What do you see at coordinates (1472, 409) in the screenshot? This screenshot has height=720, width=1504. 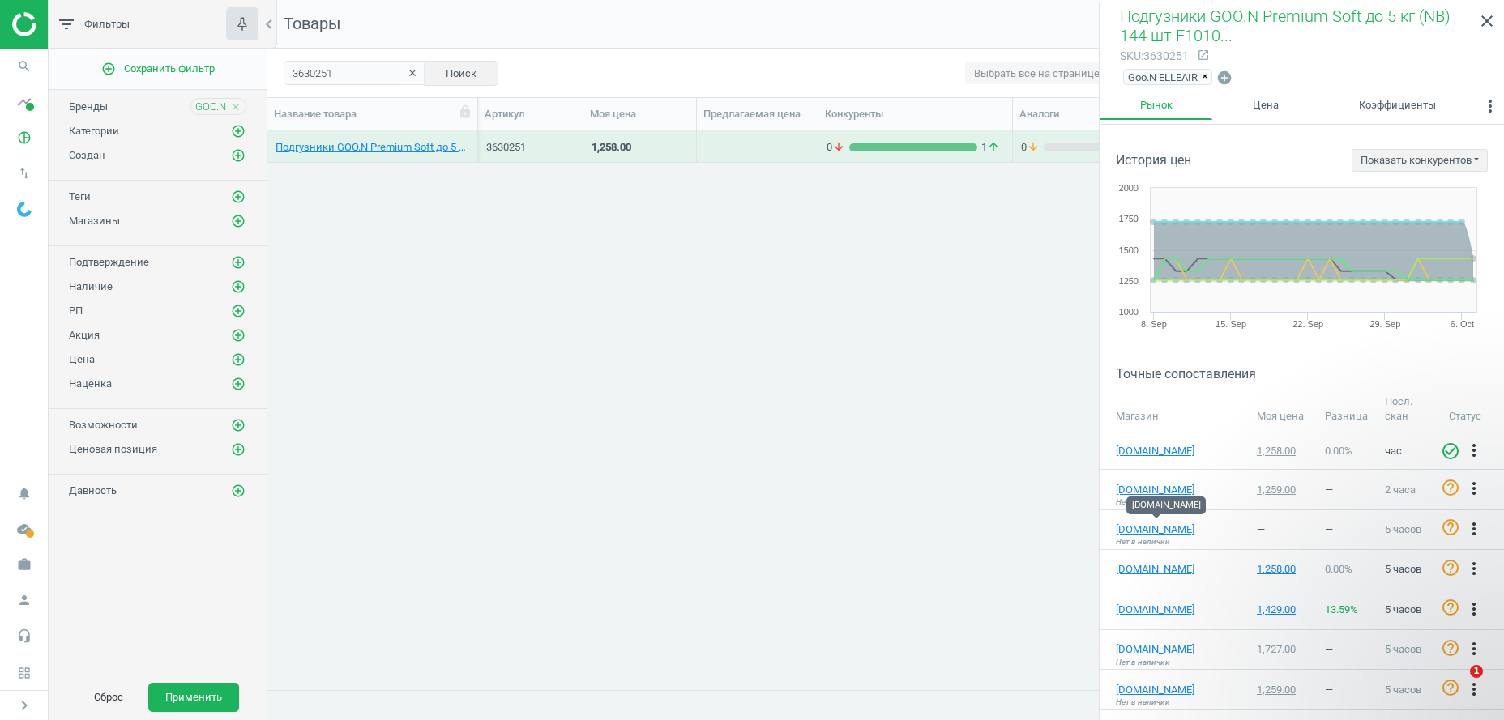 I see `th: Статус` at bounding box center [1472, 409].